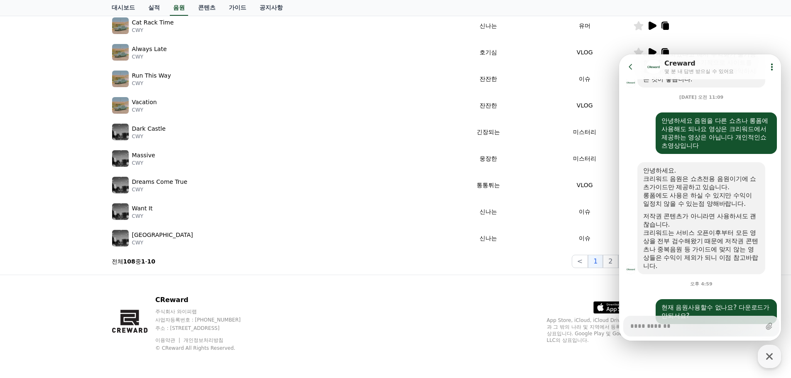 Image resolution: width=791 pixels, height=378 pixels. What do you see at coordinates (488, 185) in the screenshot?
I see `td: 통통튀는` at bounding box center [488, 185].